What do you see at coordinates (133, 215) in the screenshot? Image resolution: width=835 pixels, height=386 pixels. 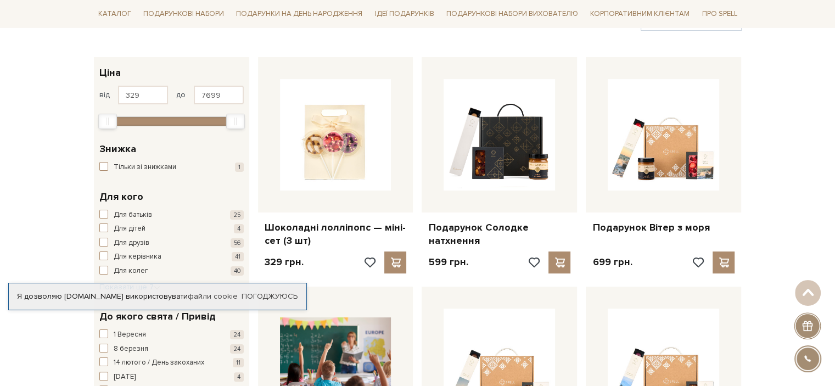 I see `span: Для батьків` at bounding box center [133, 215].